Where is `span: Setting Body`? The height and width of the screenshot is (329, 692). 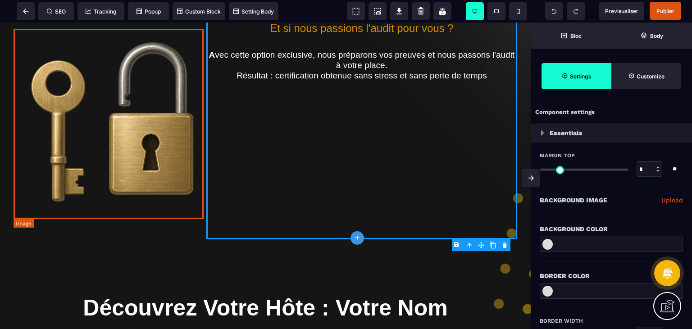
span: Setting Body is located at coordinates (254, 11).